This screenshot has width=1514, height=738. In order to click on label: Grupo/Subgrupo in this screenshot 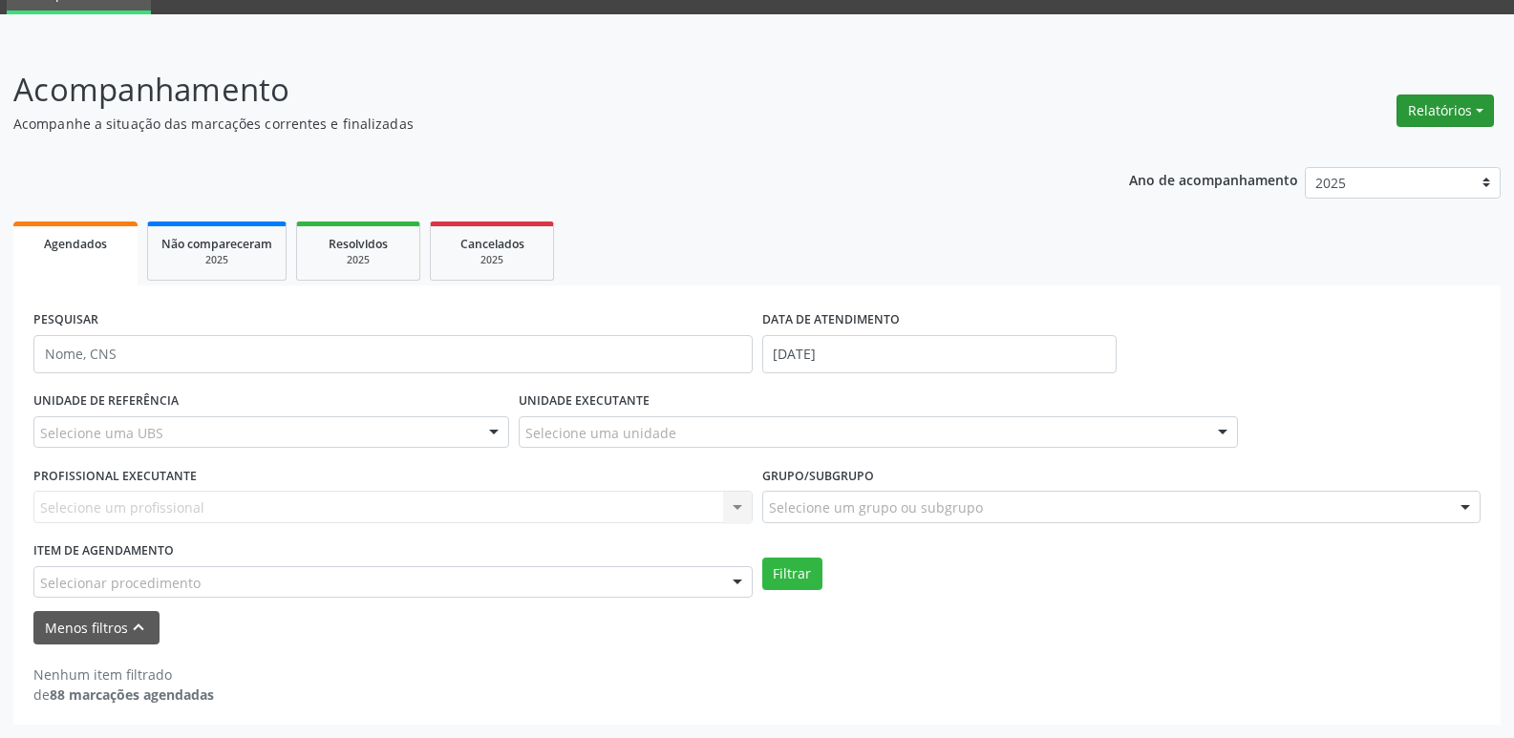, I will do `click(817, 476)`.